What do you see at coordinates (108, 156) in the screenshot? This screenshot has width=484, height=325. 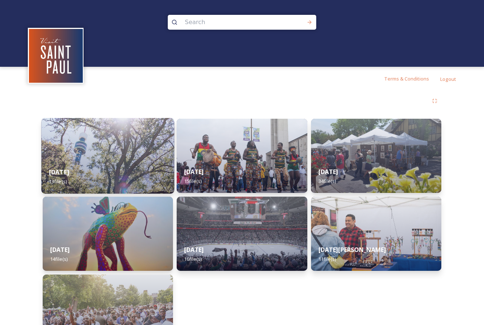 I see `img: 01c9ace8-c75b-442c-8437-66614002f07b.jpg` at bounding box center [108, 156].